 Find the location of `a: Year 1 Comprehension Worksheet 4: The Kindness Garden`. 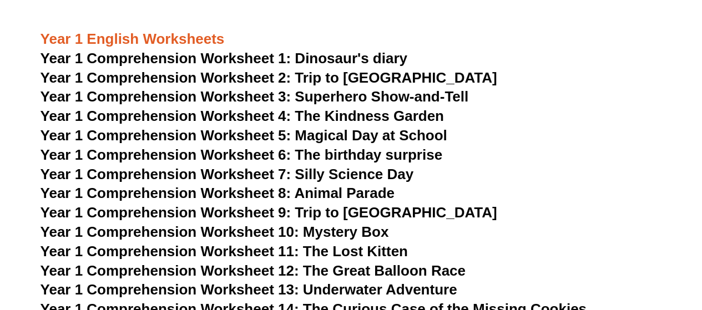

a: Year 1 Comprehension Worksheet 4: The Kindness Garden is located at coordinates (242, 116).